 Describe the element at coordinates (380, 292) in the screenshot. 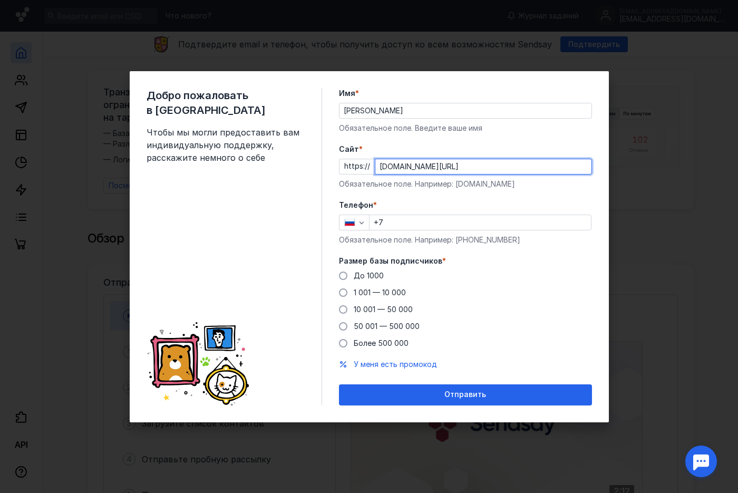

I see `span: 1 001 — 10 000` at that location.